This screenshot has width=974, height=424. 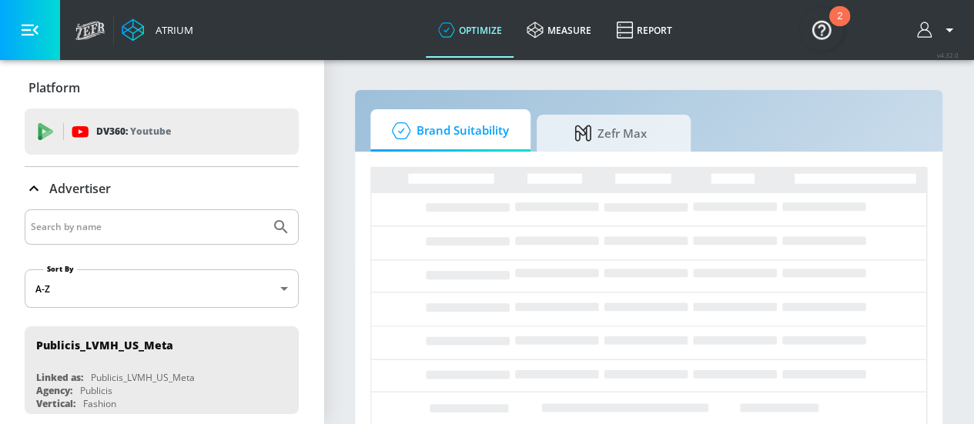 I want to click on div: Platform, so click(x=162, y=88).